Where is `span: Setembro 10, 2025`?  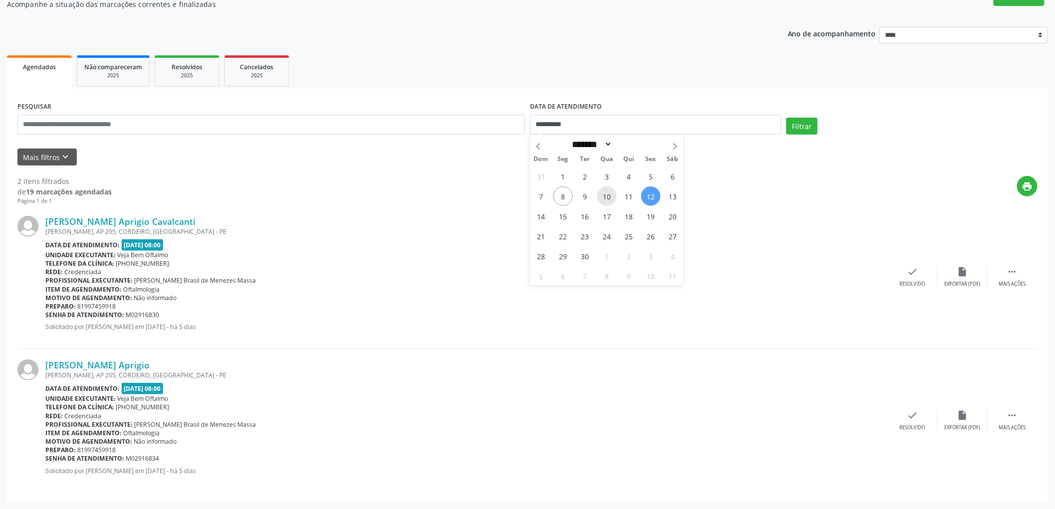
span: Setembro 10, 2025 is located at coordinates (607, 196).